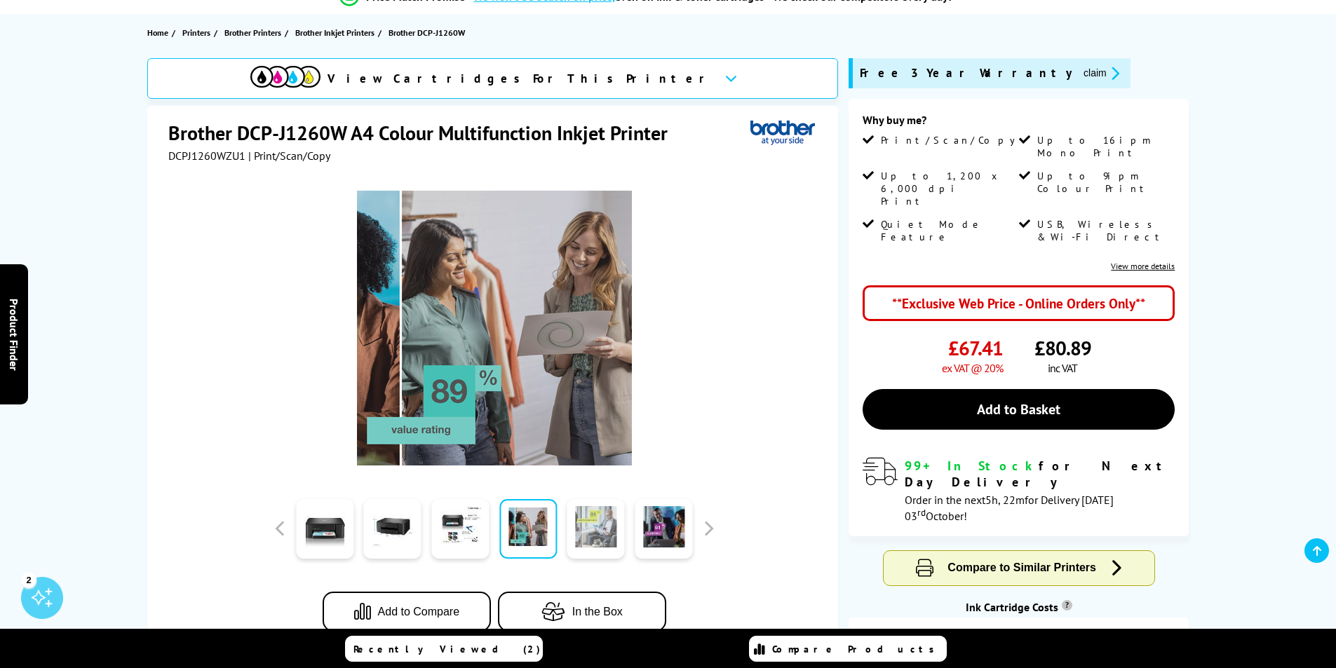  What do you see at coordinates (425, 133) in the screenshot?
I see `h1: Brother DCP-J1260W A4 Colour Multifunction Inkjet Printer` at bounding box center [425, 133].